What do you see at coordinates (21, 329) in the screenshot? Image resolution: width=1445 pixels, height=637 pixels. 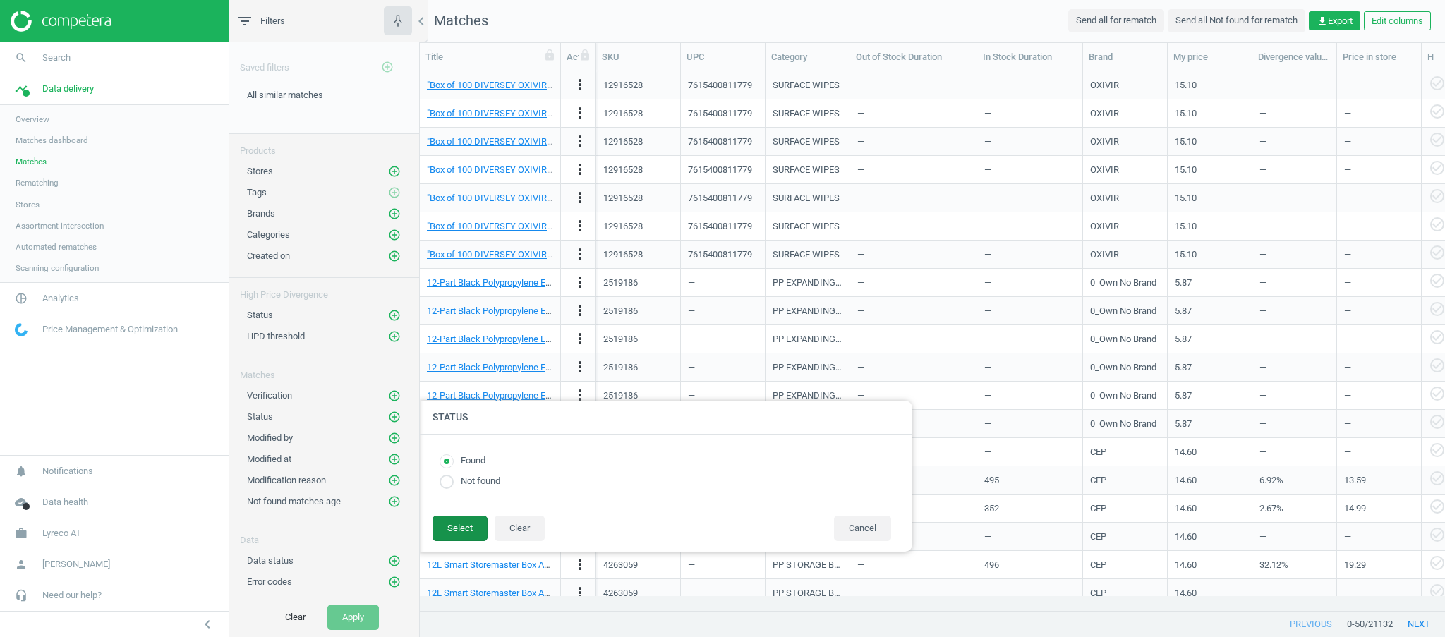 I see `img: wGWNvw8QSZomAAAAABJRU5ErkJggg==` at bounding box center [21, 329].